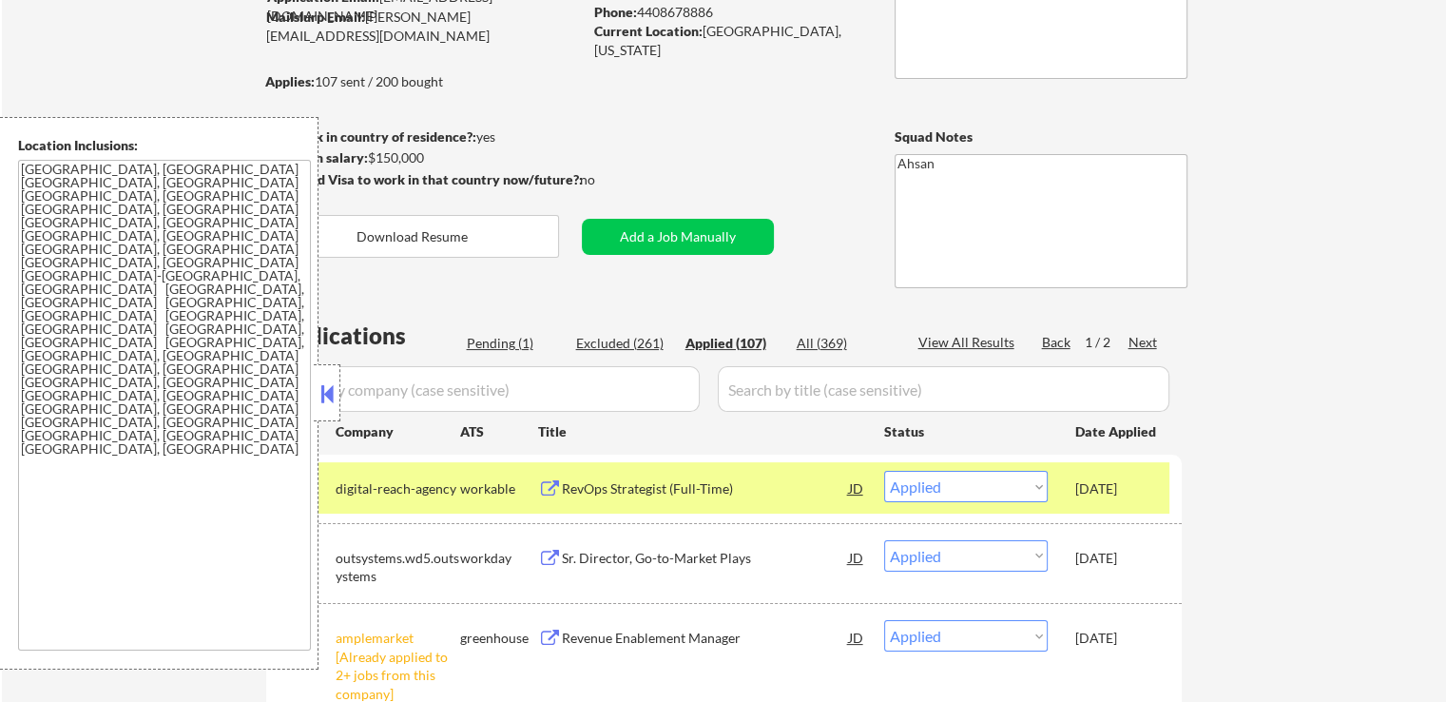 The image size is (1446, 702). Describe the element at coordinates (423, 82) in the screenshot. I see `div: 107 sent / 200 bought` at that location.